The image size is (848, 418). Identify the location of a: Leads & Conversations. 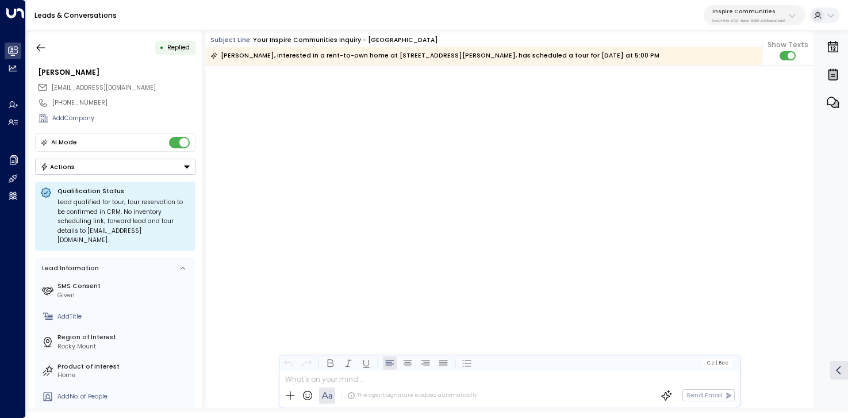
(75, 15).